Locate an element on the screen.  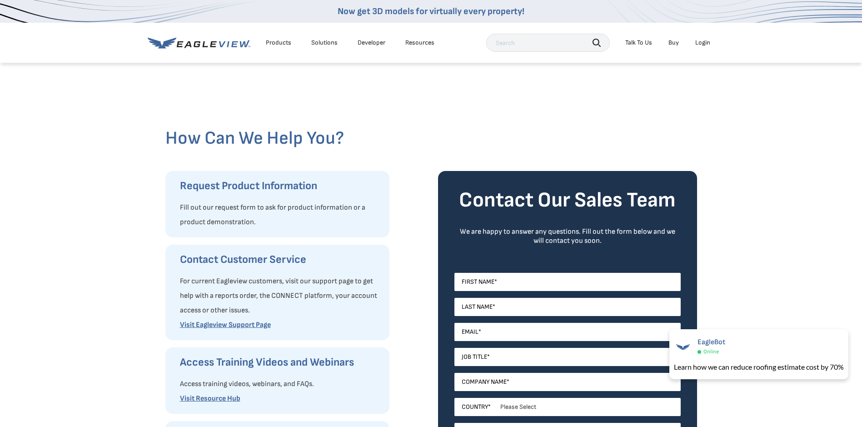
input: Search is located at coordinates (548, 43).